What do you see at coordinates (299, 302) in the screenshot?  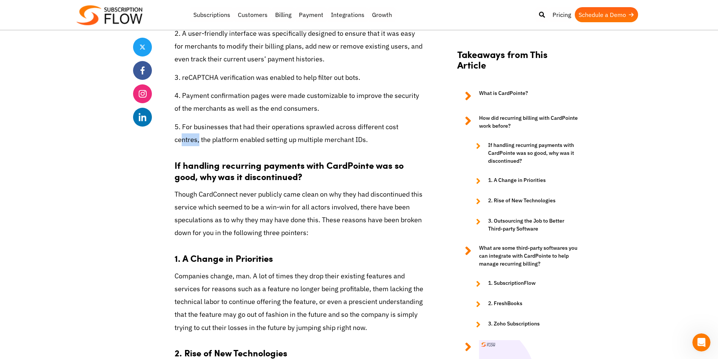 I see `p: Companies change, man. A lot of times they drop their existing features and services for reasons ...` at bounding box center [299, 302].